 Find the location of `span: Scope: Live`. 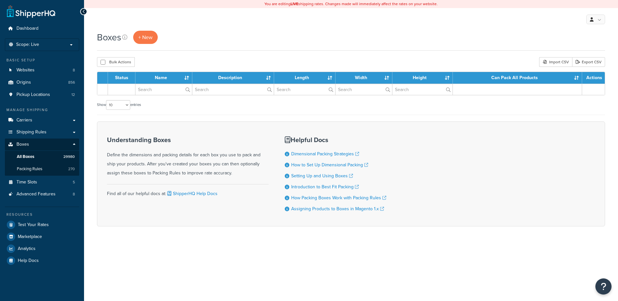

span: Scope: Live is located at coordinates (27, 45).